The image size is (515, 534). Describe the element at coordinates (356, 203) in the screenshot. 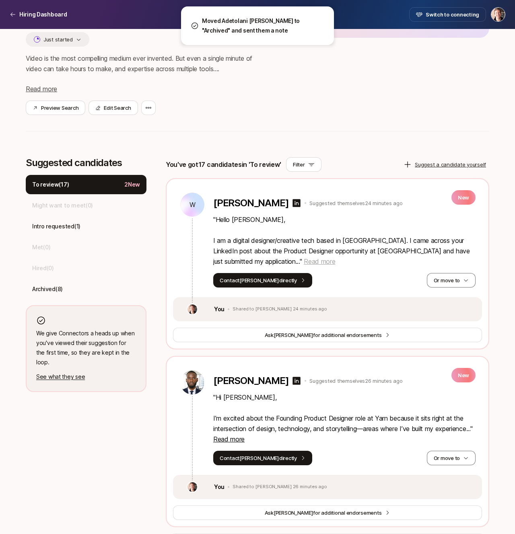

I see `p: Suggested themselves 24 minutes ago` at that location.